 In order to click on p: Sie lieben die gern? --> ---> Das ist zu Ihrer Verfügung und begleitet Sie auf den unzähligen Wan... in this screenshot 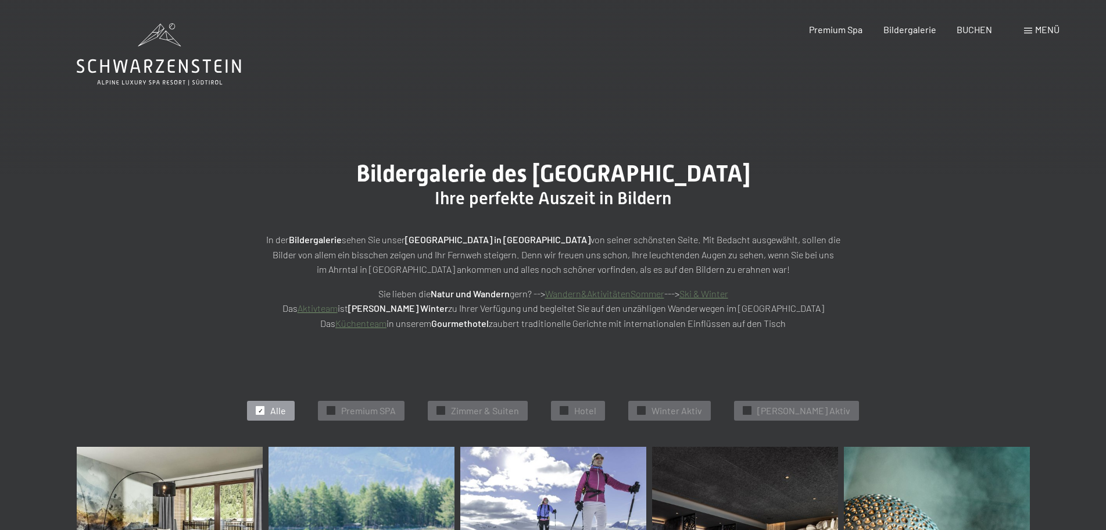, I will do `click(553, 308)`.